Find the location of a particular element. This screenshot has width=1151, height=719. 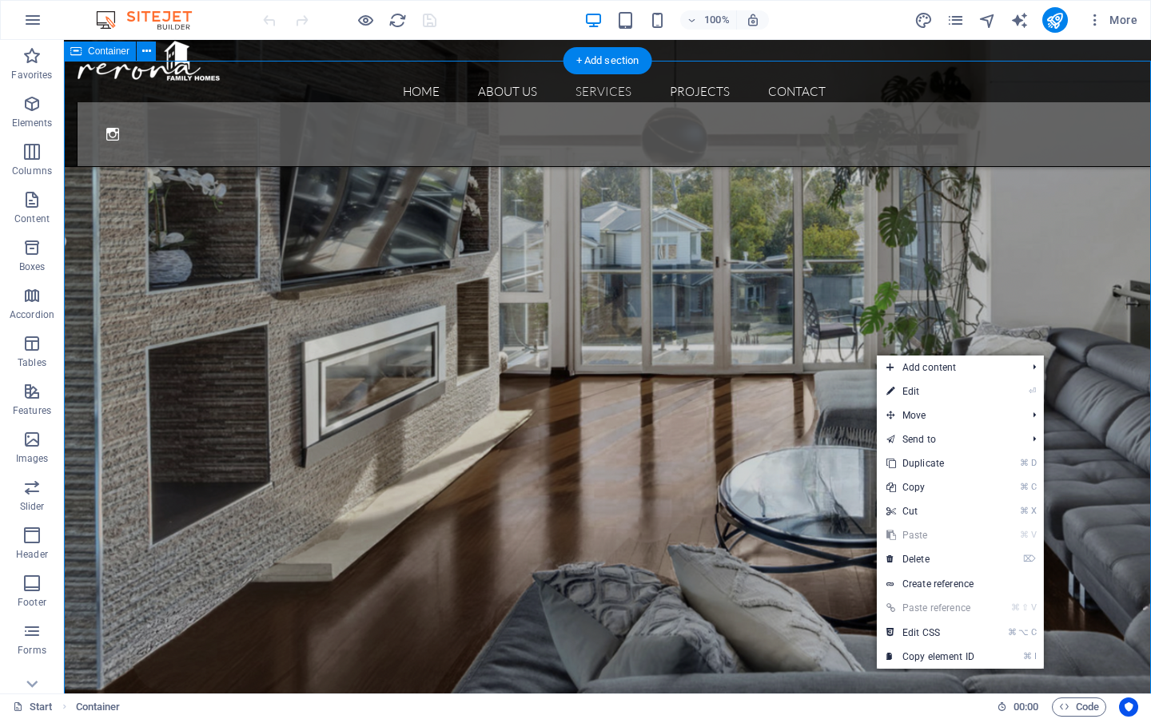

span: More is located at coordinates (1112, 20).